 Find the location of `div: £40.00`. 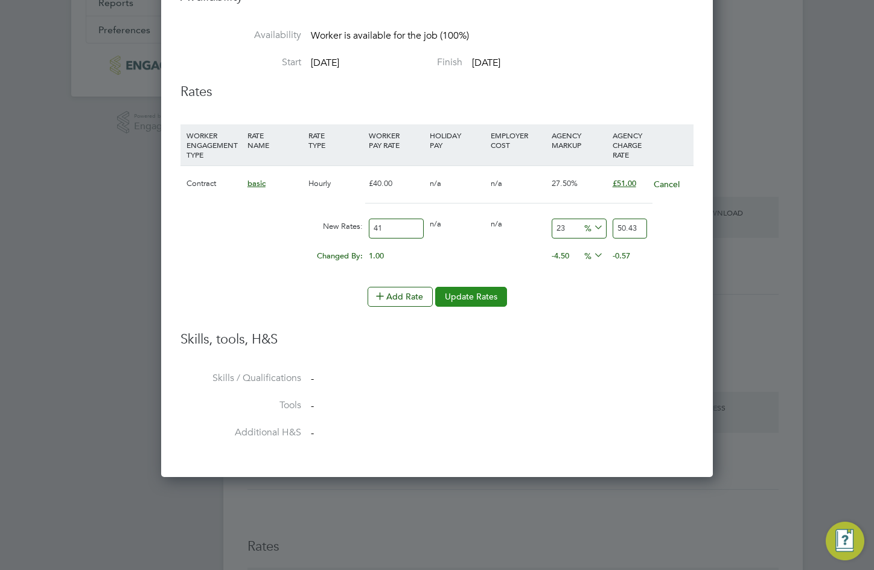

div: £40.00 is located at coordinates (396, 183).